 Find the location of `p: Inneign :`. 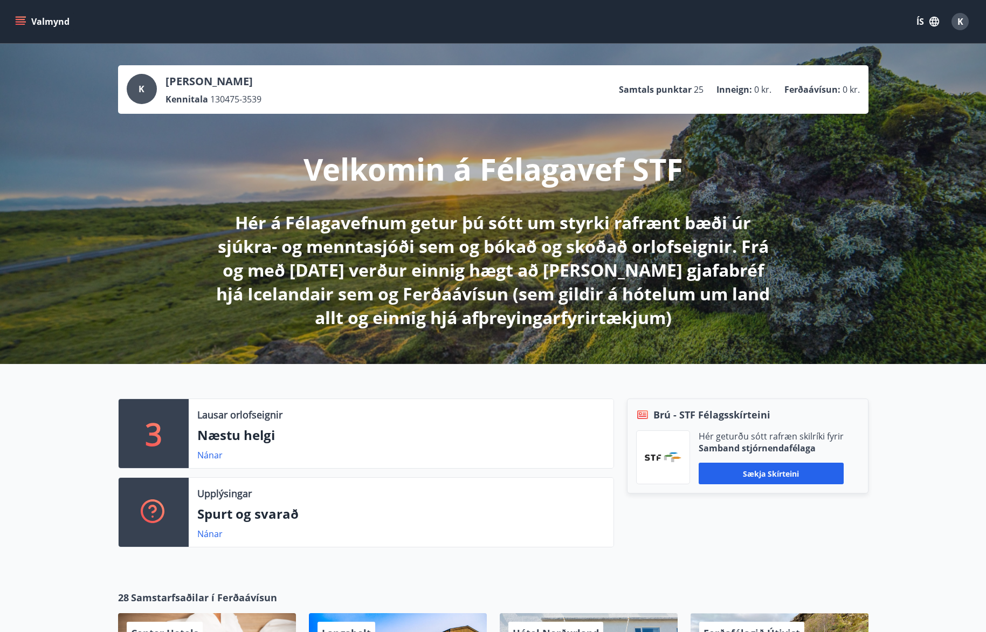

p: Inneign : is located at coordinates (734, 90).